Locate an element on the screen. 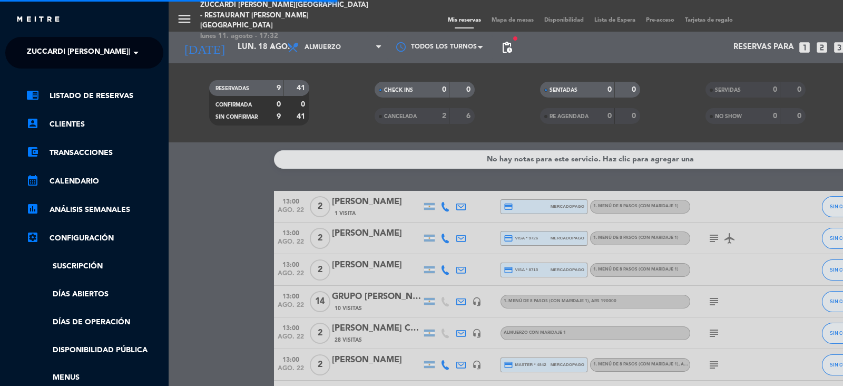 Image resolution: width=843 pixels, height=386 pixels. a: Días de Operación is located at coordinates (95, 322).